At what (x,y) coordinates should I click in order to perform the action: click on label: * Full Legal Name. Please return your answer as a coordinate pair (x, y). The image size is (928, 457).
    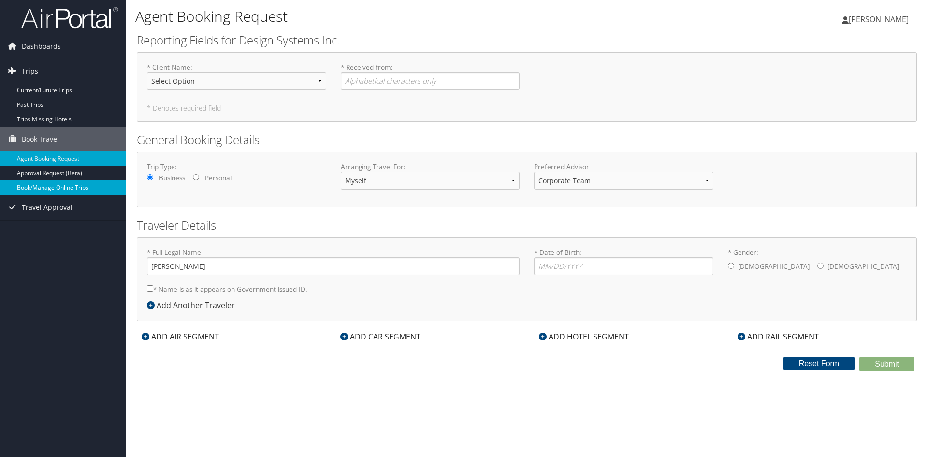
    Looking at the image, I should click on (333, 261).